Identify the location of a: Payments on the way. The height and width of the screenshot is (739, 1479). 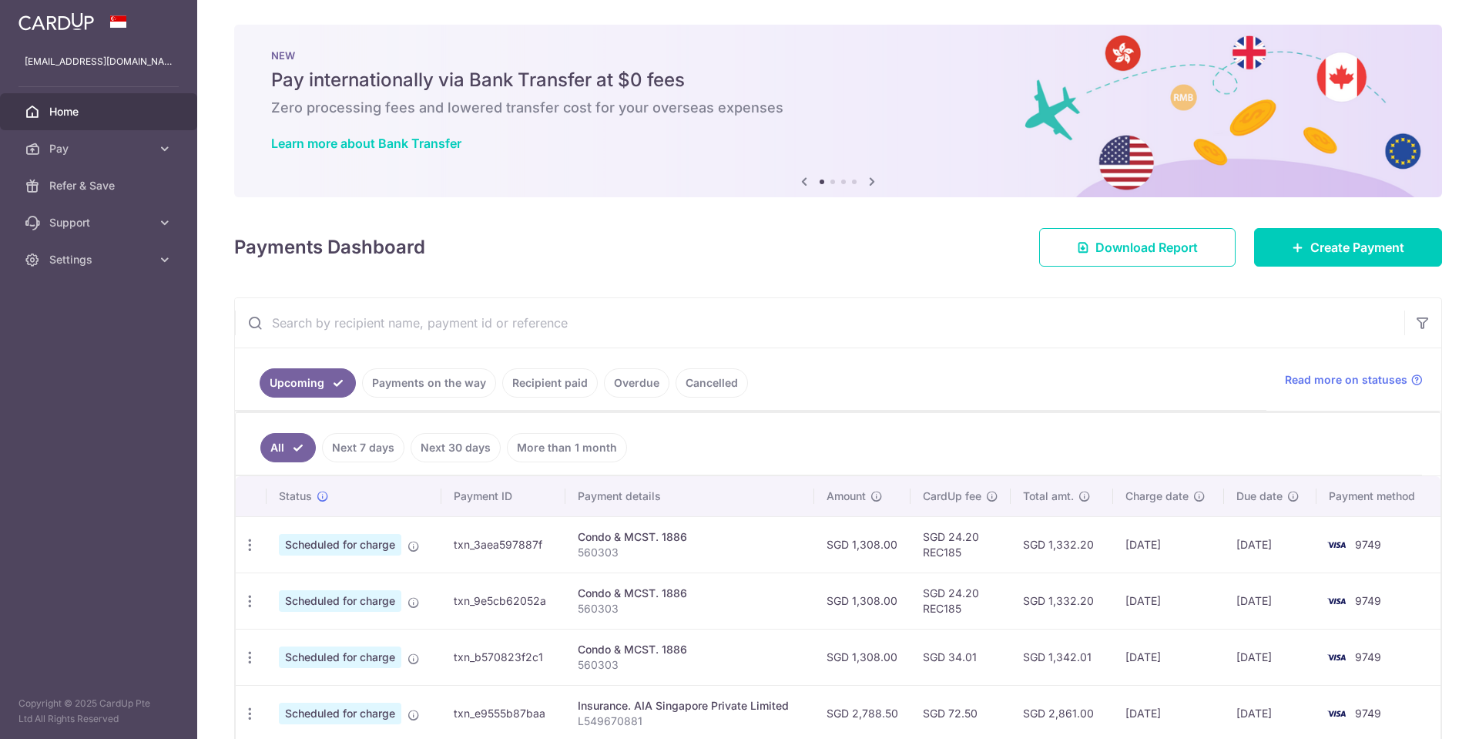
(429, 383).